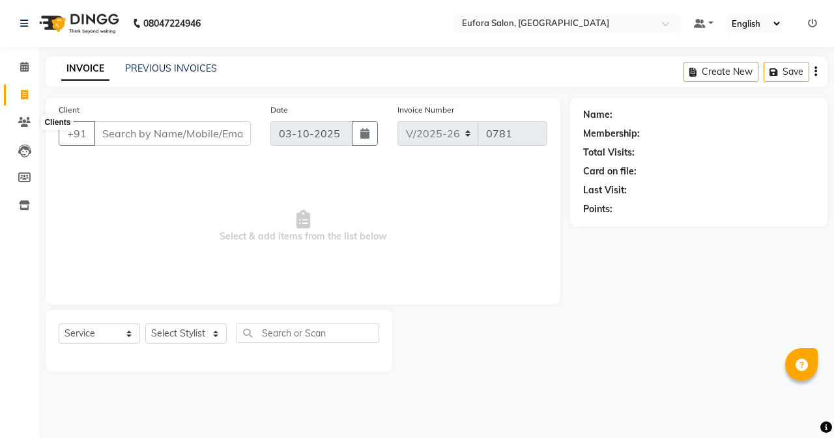 This screenshot has width=834, height=438. Describe the element at coordinates (279, 110) in the screenshot. I see `label: Date` at that location.